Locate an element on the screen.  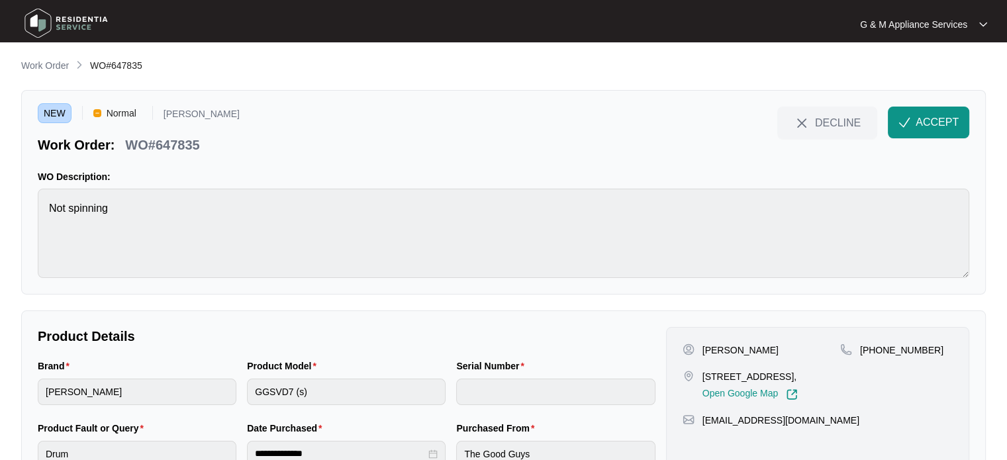
p: Product Details is located at coordinates (346, 336).